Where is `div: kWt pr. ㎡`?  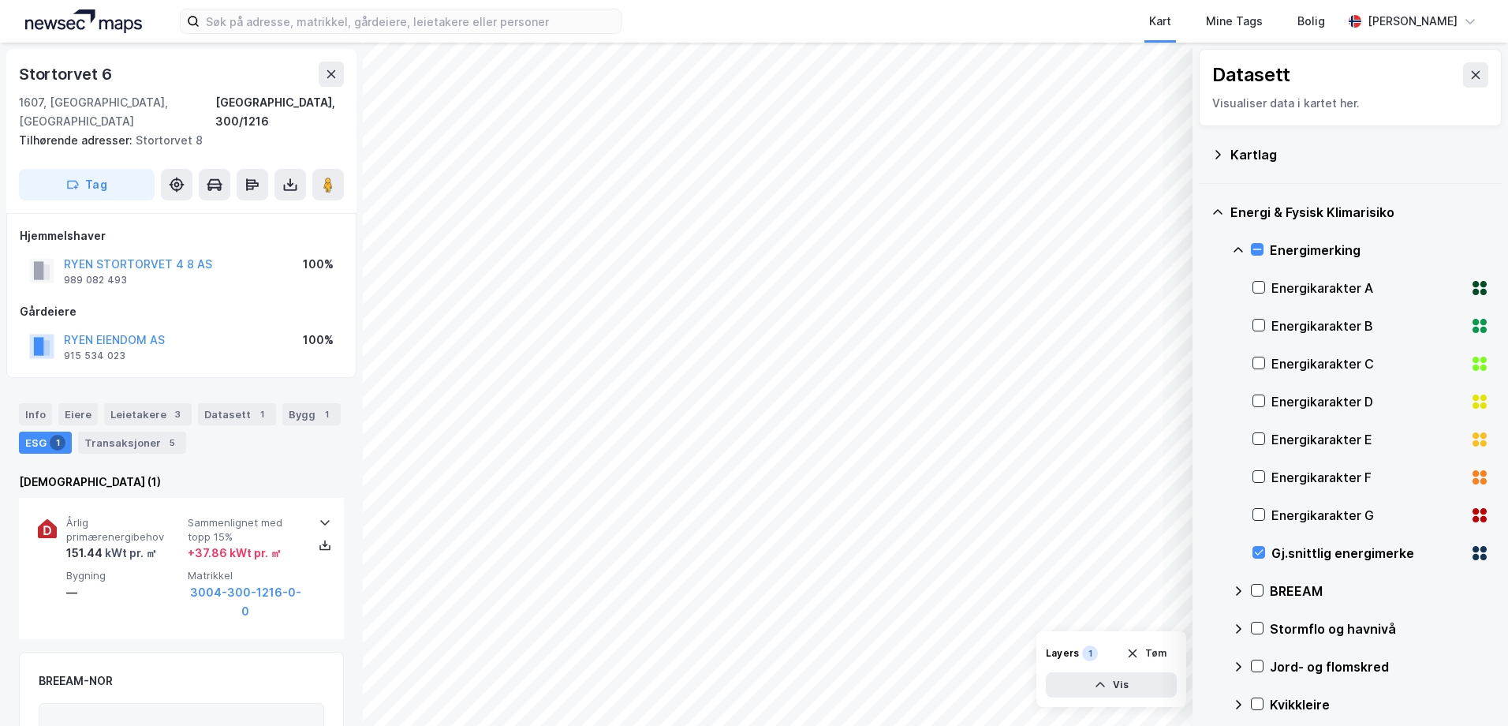 div: kWt pr. ㎡ is located at coordinates (129, 553).